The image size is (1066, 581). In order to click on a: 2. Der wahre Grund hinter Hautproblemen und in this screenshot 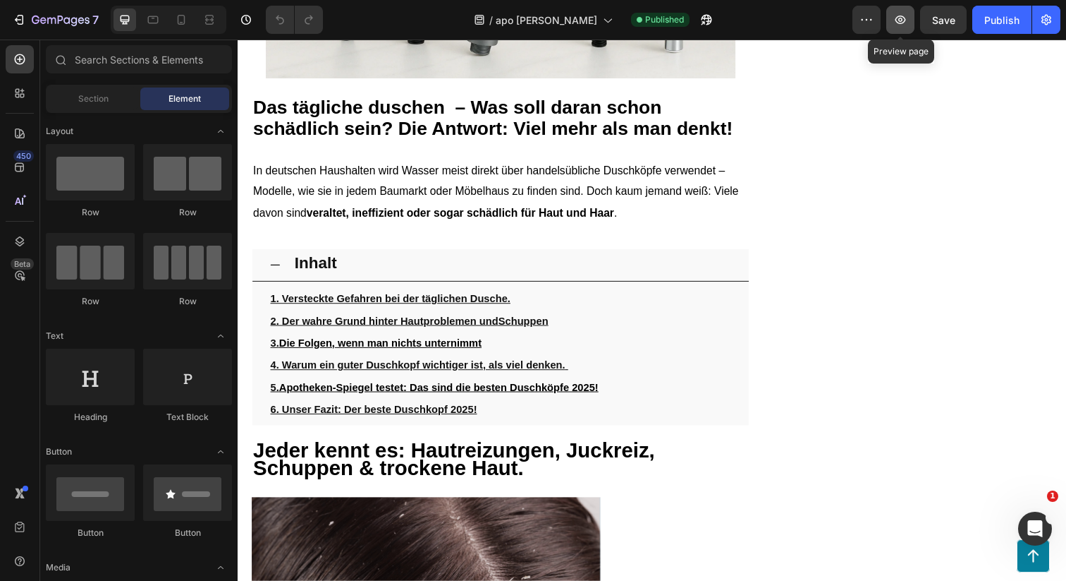, I will do `click(150, 286)`.